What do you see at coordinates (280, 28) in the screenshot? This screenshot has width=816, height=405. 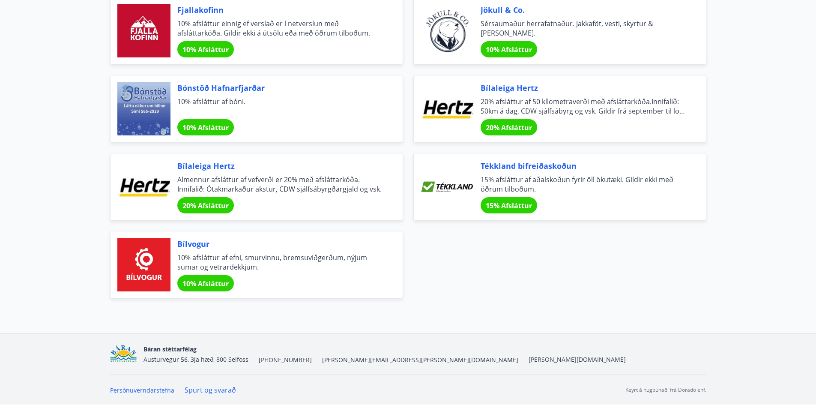 I see `span: 10% afsláttur einnig ef verslað er í netverslun með afsláttarkóða. Gildir ekki á útsölu eða með ö...` at bounding box center [280, 28].